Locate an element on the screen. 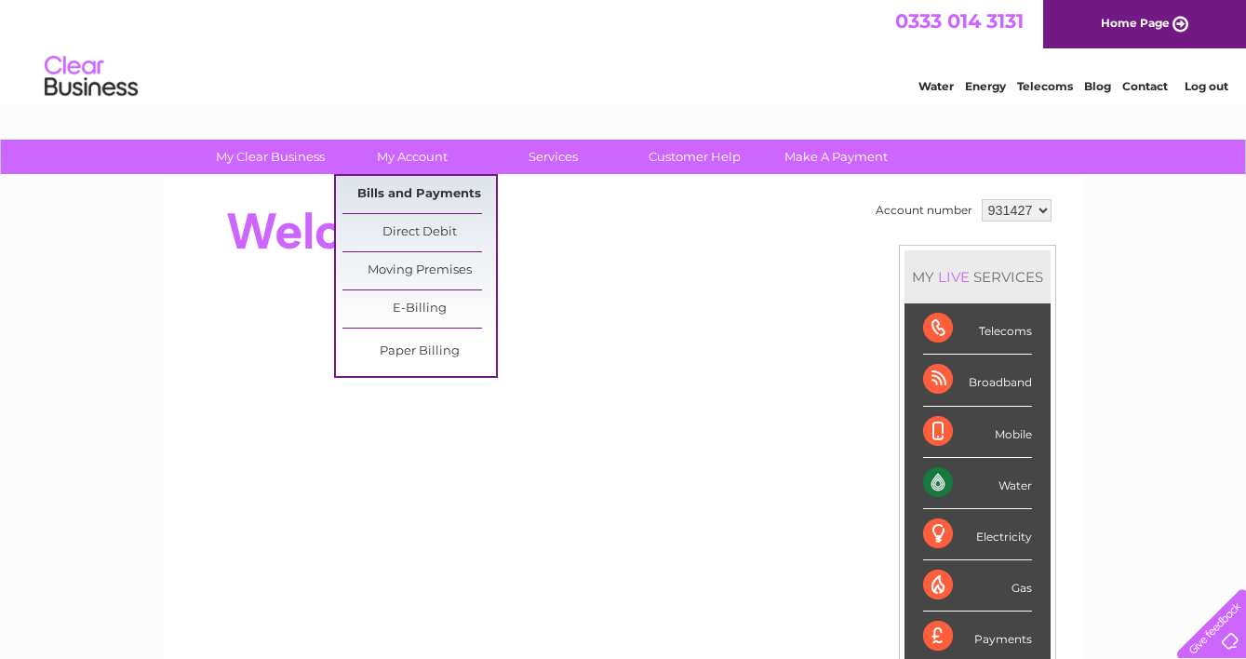 The height and width of the screenshot is (659, 1246). div: Telecoms is located at coordinates (977, 329).